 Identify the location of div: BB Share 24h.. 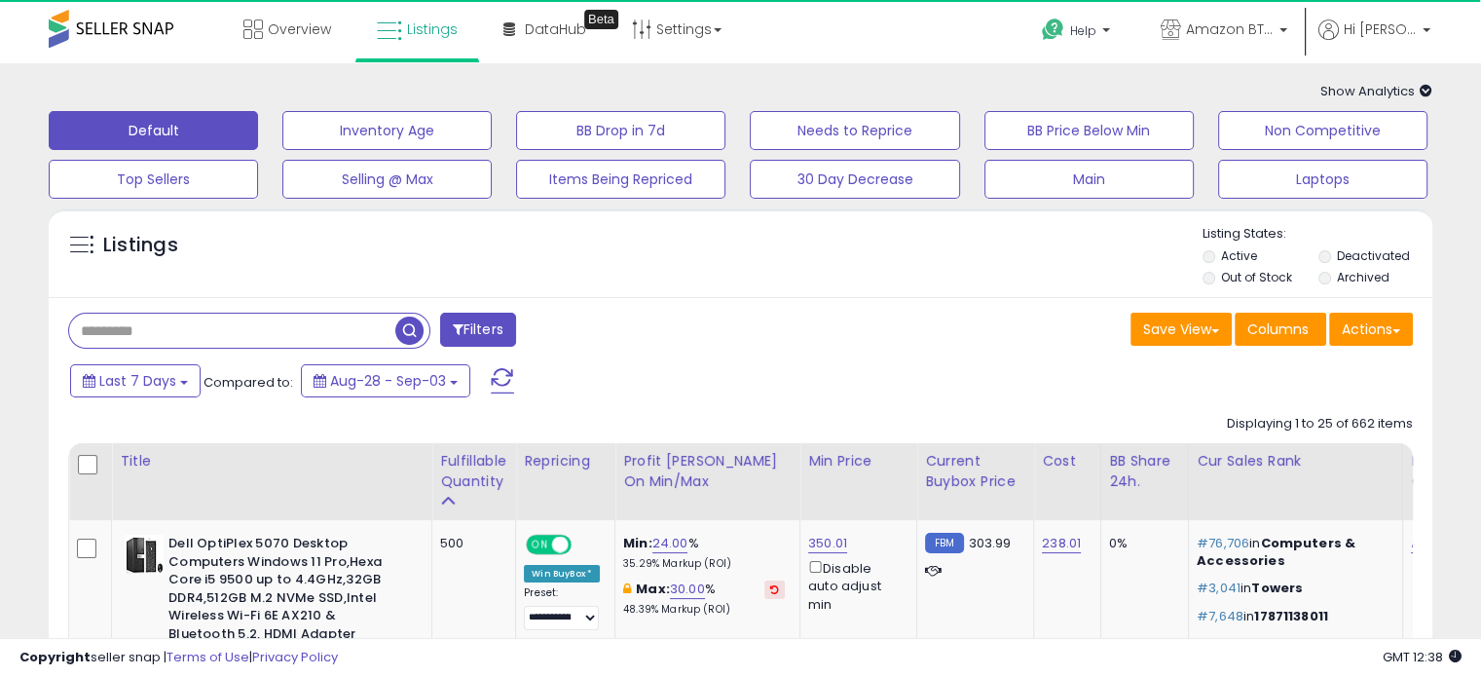
(1144, 471).